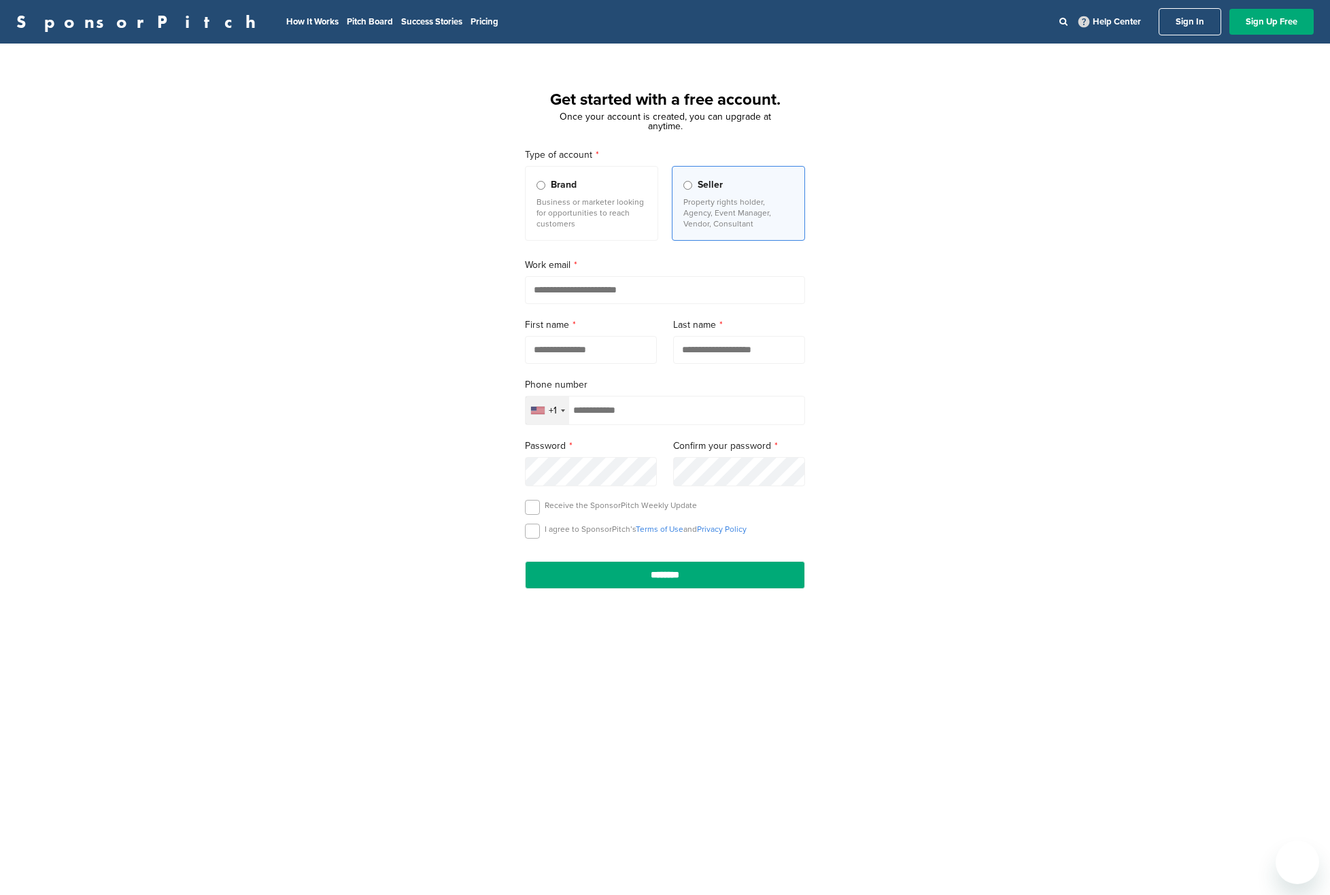 This screenshot has height=895, width=1330. What do you see at coordinates (645, 529) in the screenshot?
I see `p: I agree to SponsorPitch’s and` at bounding box center [645, 529].